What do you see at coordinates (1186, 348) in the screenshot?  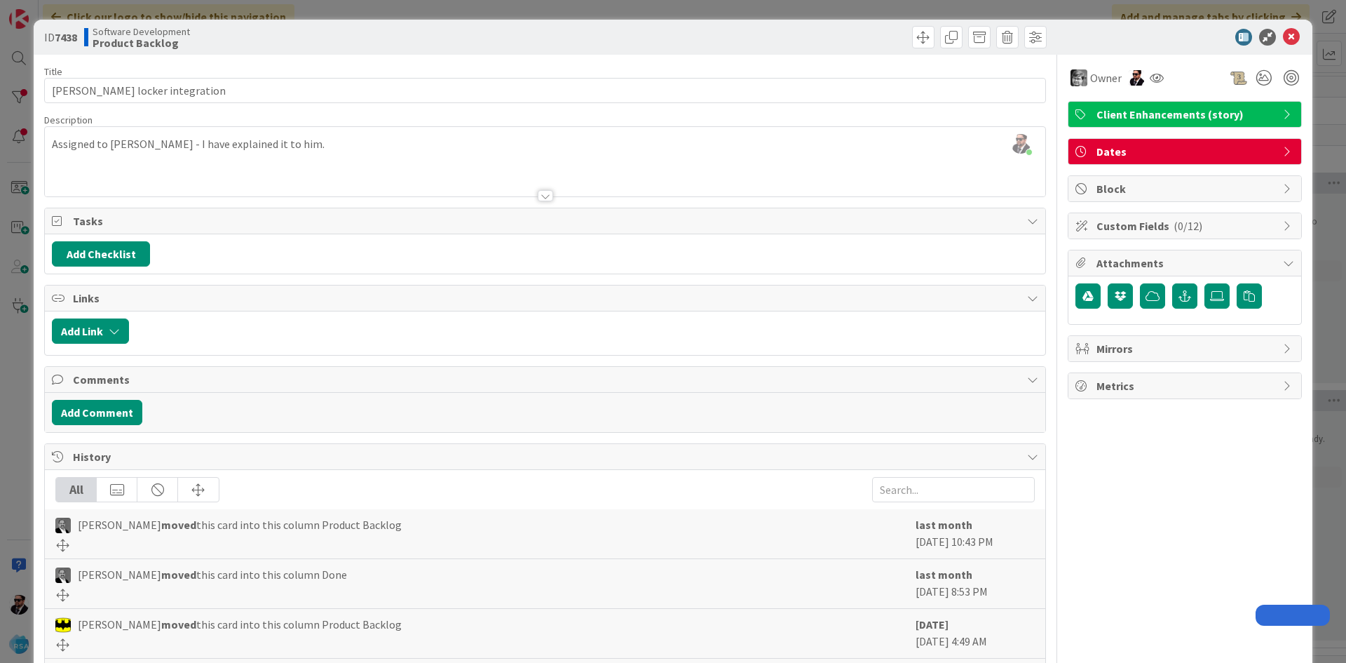 I see `span: Mirrors` at bounding box center [1186, 348].